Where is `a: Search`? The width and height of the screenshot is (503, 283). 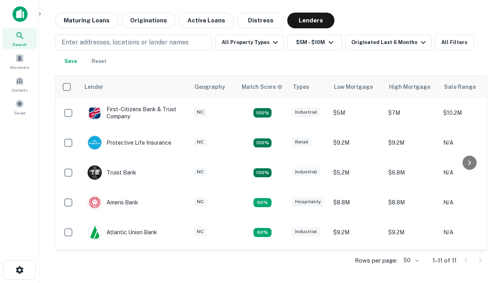
a: Search is located at coordinates (20, 39).